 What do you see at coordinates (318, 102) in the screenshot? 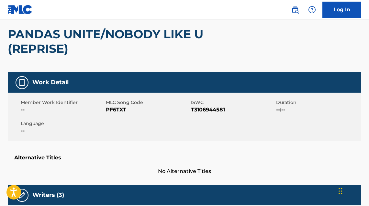
I see `span: Duration` at bounding box center [318, 102].